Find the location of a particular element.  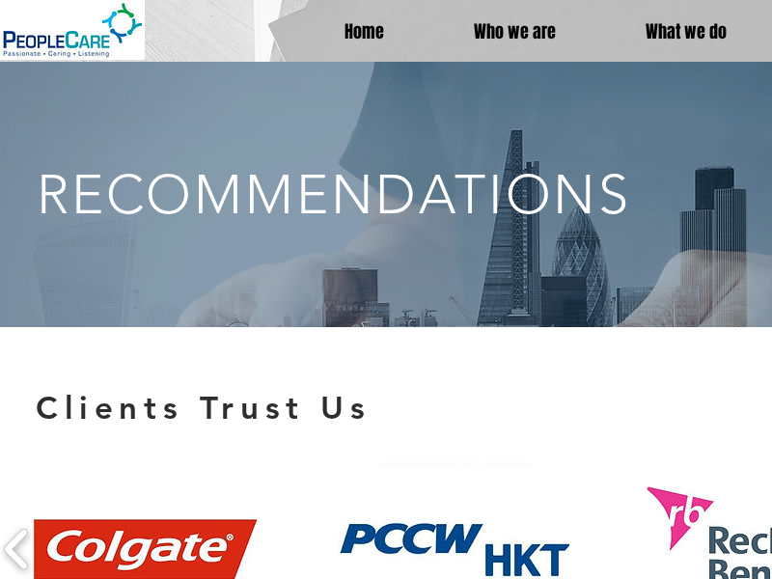

a: Home is located at coordinates (364, 32).